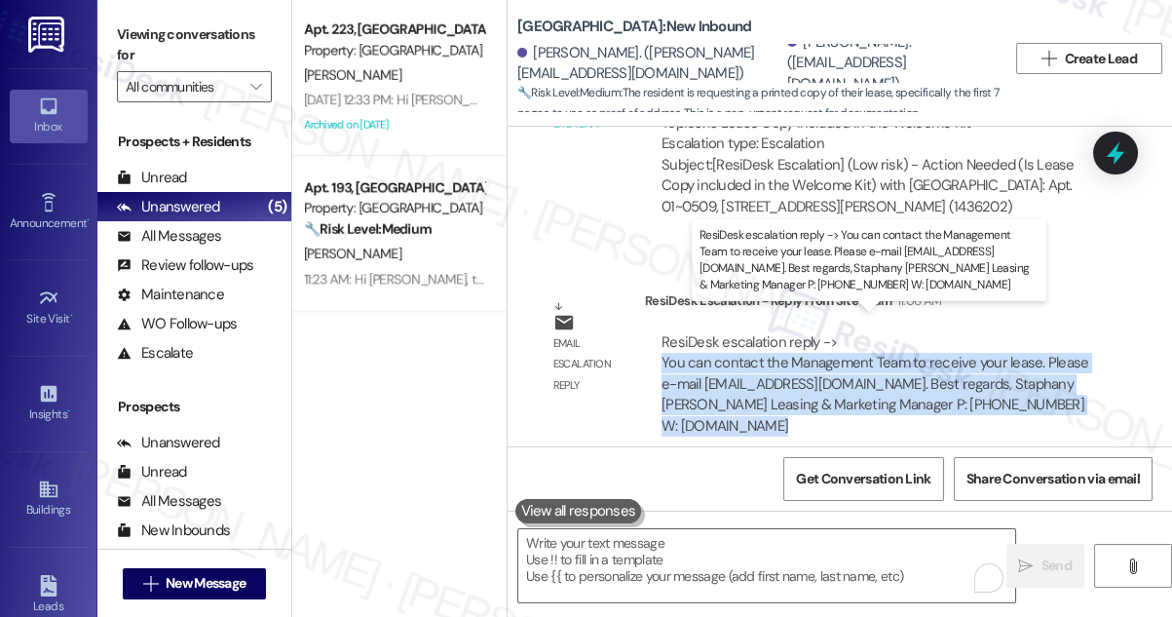 Image resolution: width=1172 pixels, height=617 pixels. I want to click on div: ResiDesk escalation reply -> You can contact the Management Team to receive your lease. Please e-..., so click(875, 384).